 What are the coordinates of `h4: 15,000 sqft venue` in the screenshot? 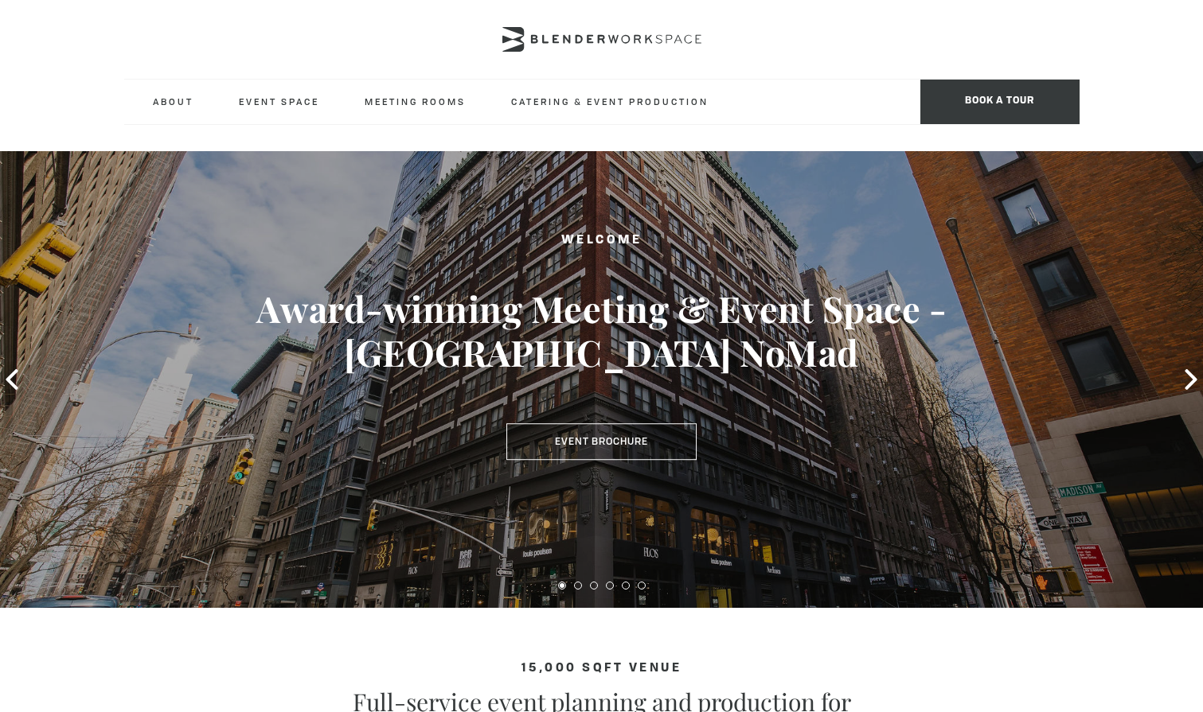 It's located at (602, 669).